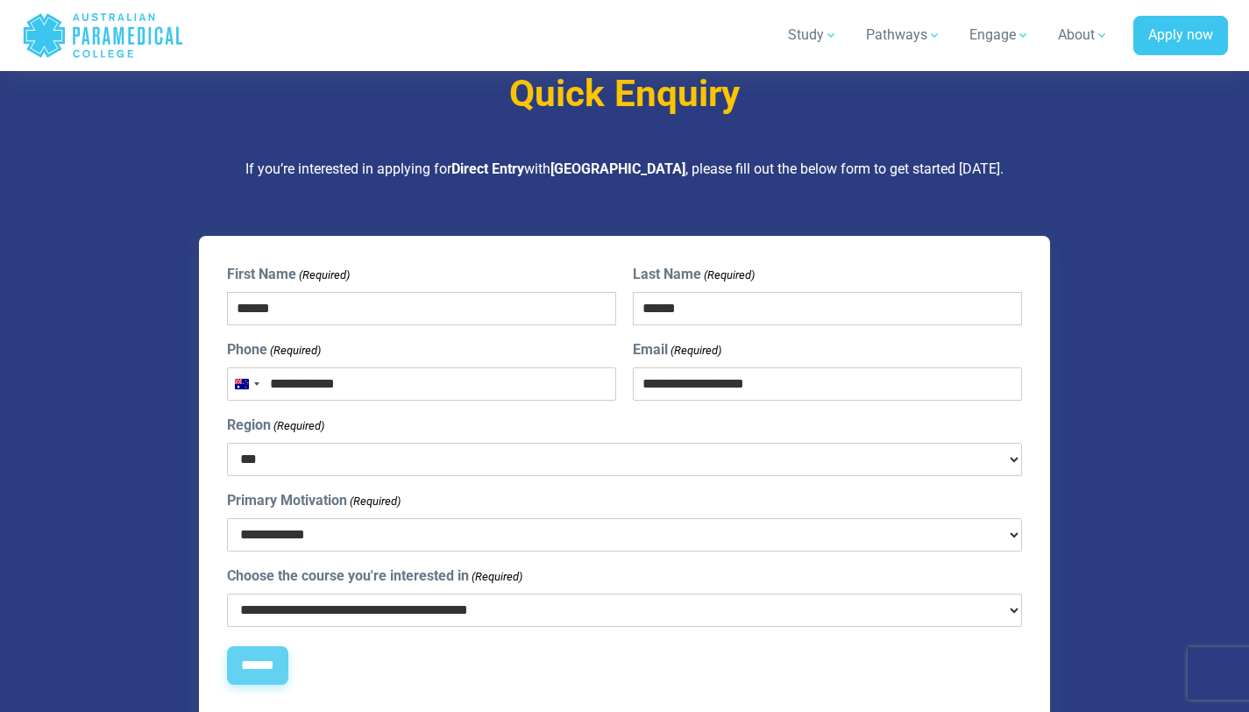 This screenshot has height=712, width=1249. Describe the element at coordinates (1181, 36) in the screenshot. I see `a: Apply now` at that location.